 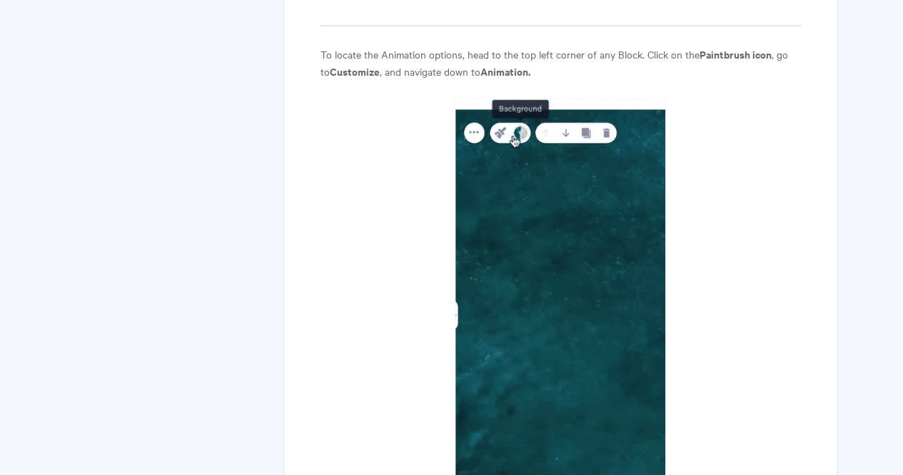 What do you see at coordinates (505, 71) in the screenshot?
I see `b: Animation.` at bounding box center [505, 71].